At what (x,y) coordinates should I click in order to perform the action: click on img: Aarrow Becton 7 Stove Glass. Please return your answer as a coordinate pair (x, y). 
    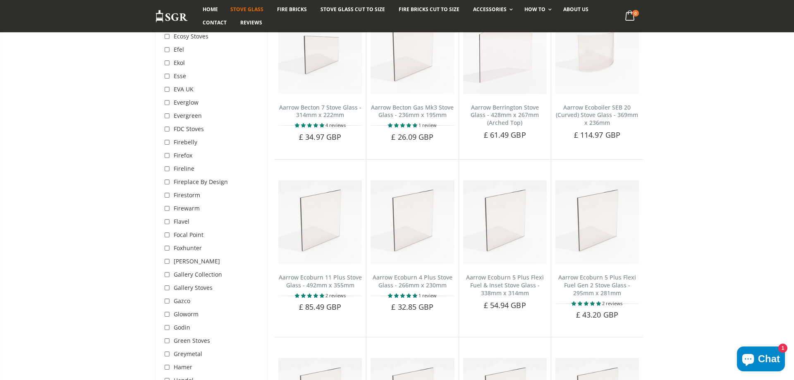
    Looking at the image, I should click on (320, 52).